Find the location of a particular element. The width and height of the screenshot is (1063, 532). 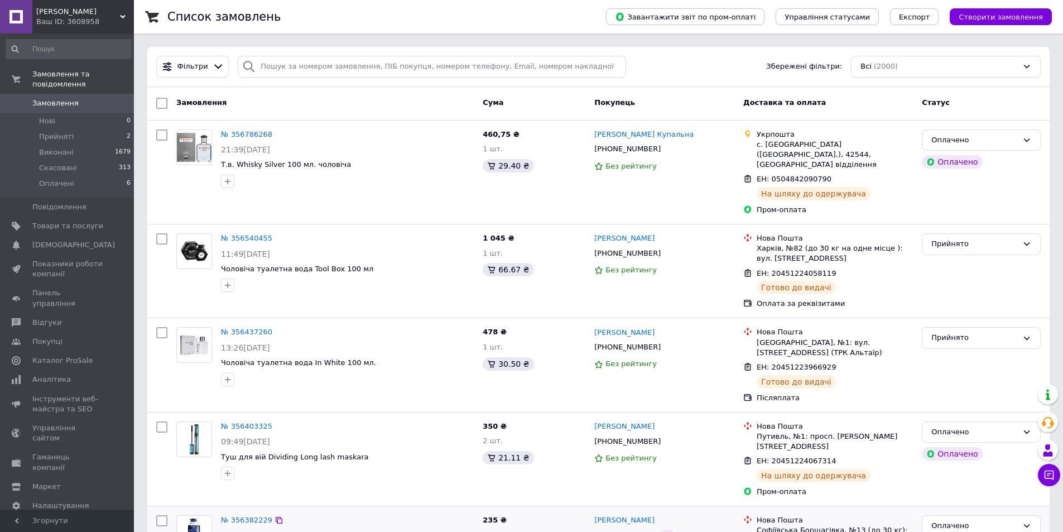

span: Каталог ProSale is located at coordinates (63, 361).